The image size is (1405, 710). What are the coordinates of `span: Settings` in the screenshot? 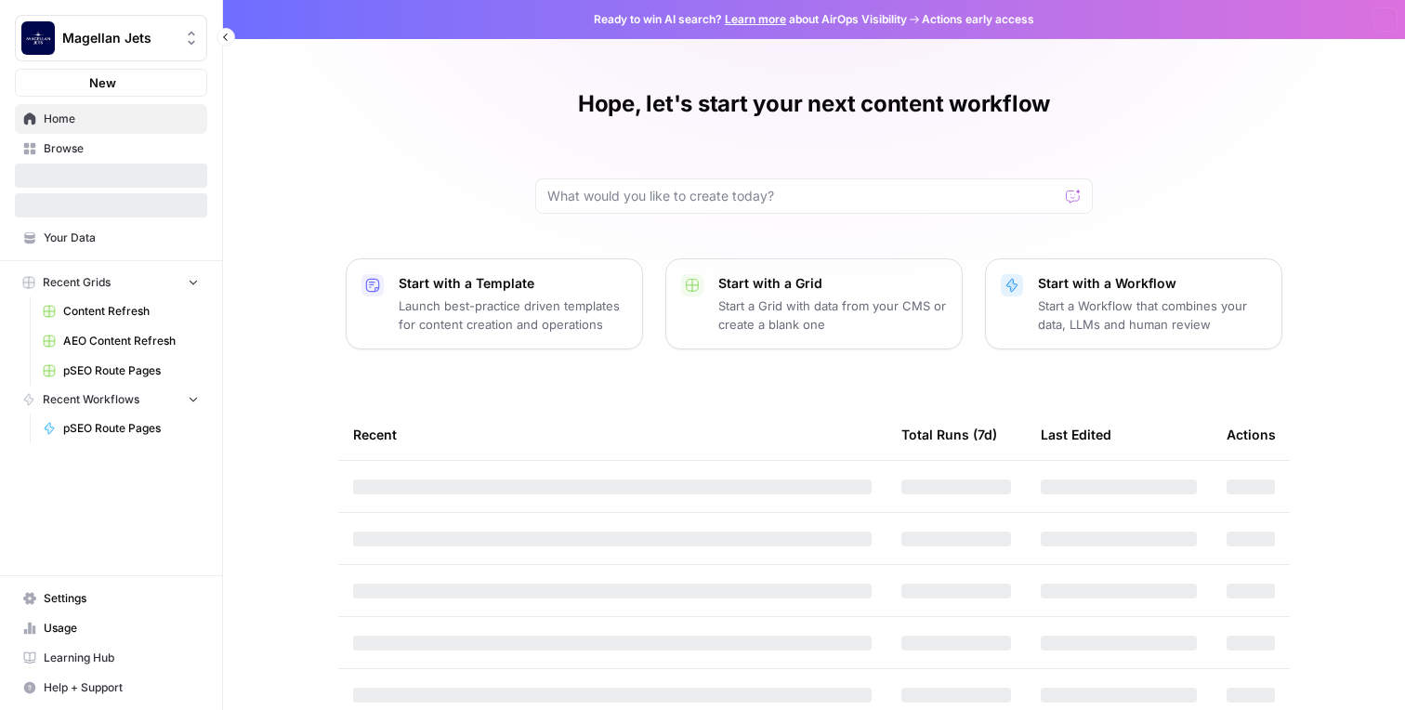 It's located at (121, 598).